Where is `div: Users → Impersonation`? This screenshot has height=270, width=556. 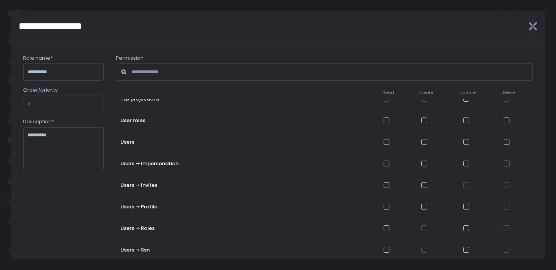 div: Users → Impersonation is located at coordinates (209, 164).